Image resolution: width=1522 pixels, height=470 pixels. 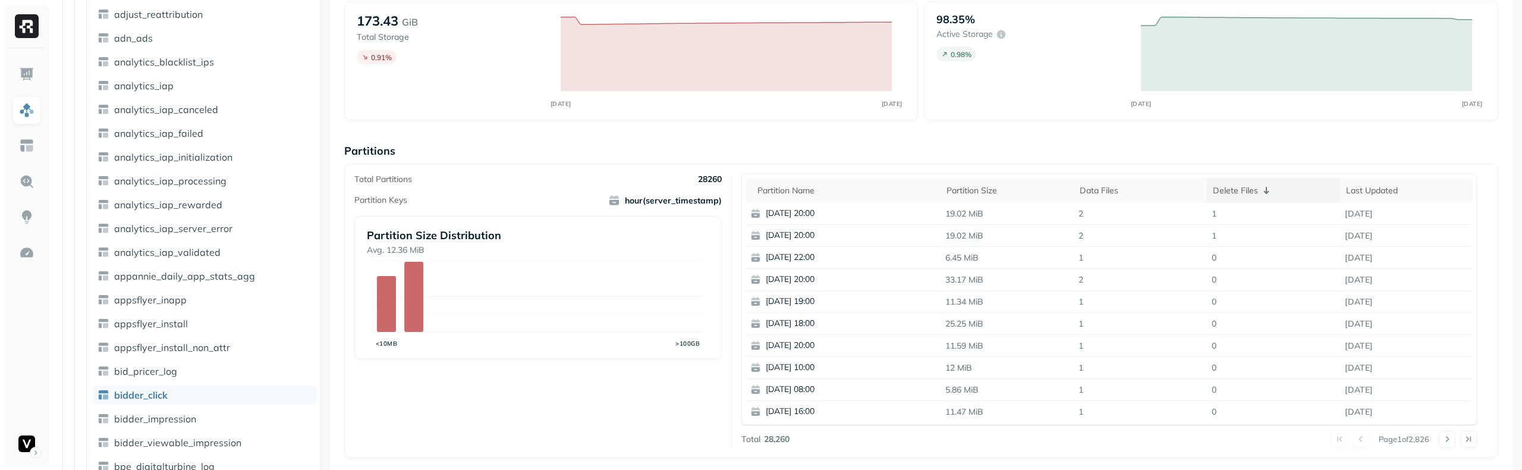 What do you see at coordinates (1007, 190) in the screenshot?
I see `div: Partition size` at bounding box center [1007, 190].